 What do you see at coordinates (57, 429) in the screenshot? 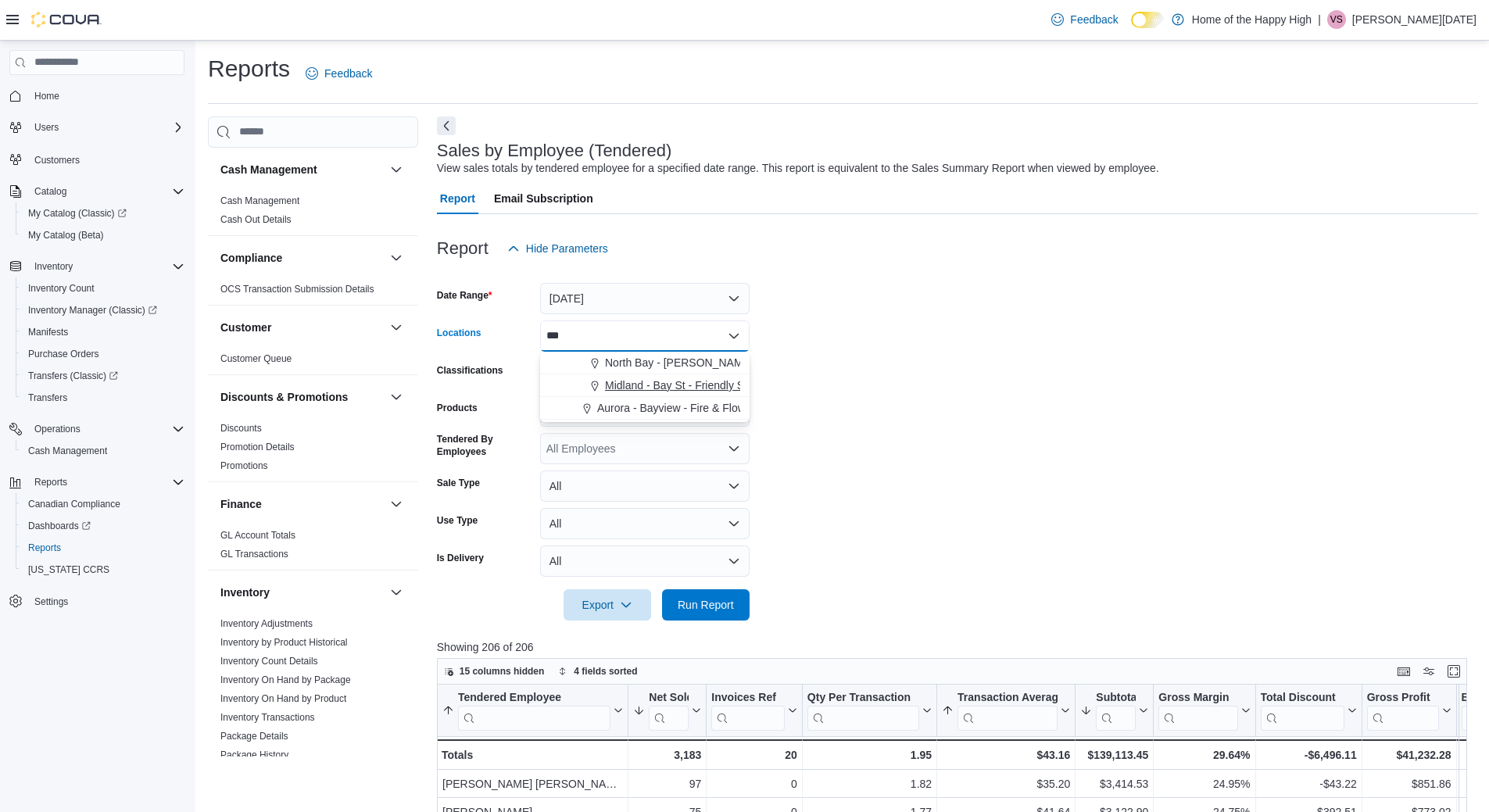
I see `span: Operations` at bounding box center [57, 429].